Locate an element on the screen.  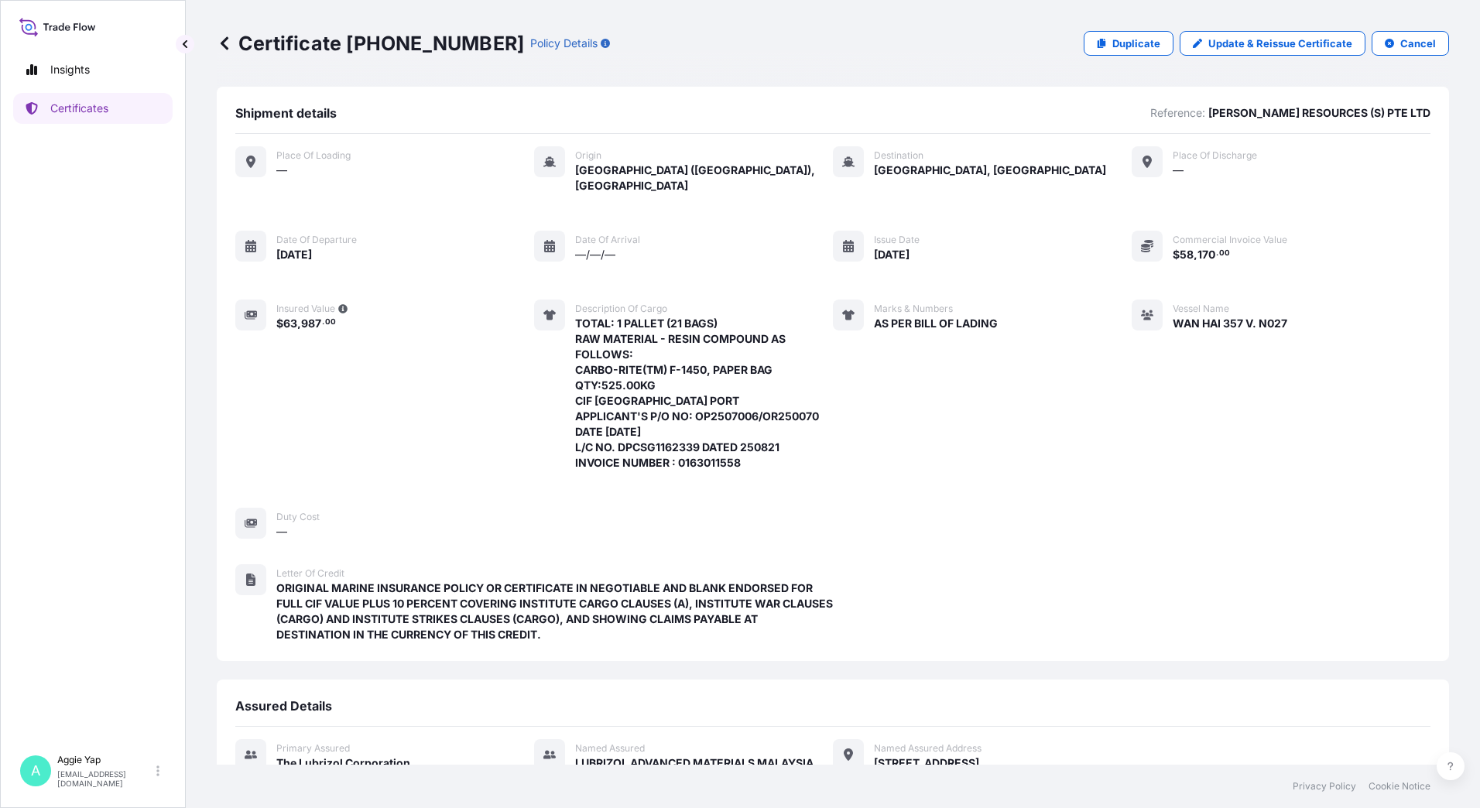
span: 987 is located at coordinates (311, 323).